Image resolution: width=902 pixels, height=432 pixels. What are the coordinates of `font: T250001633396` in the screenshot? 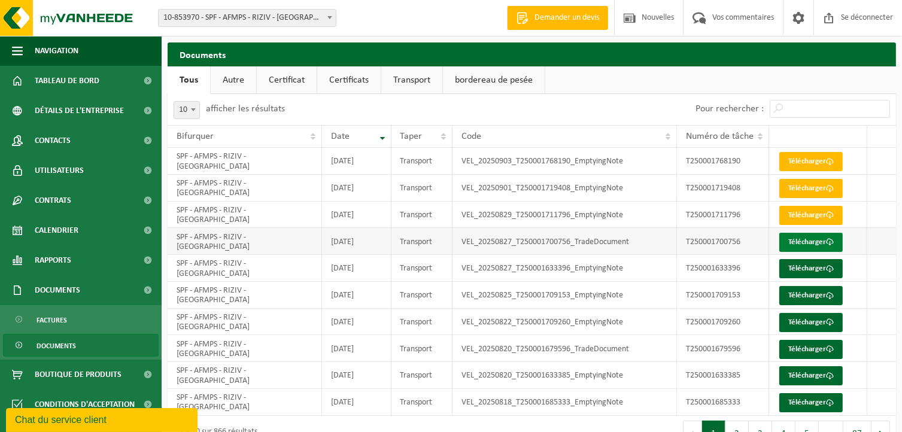 It's located at (713, 268).